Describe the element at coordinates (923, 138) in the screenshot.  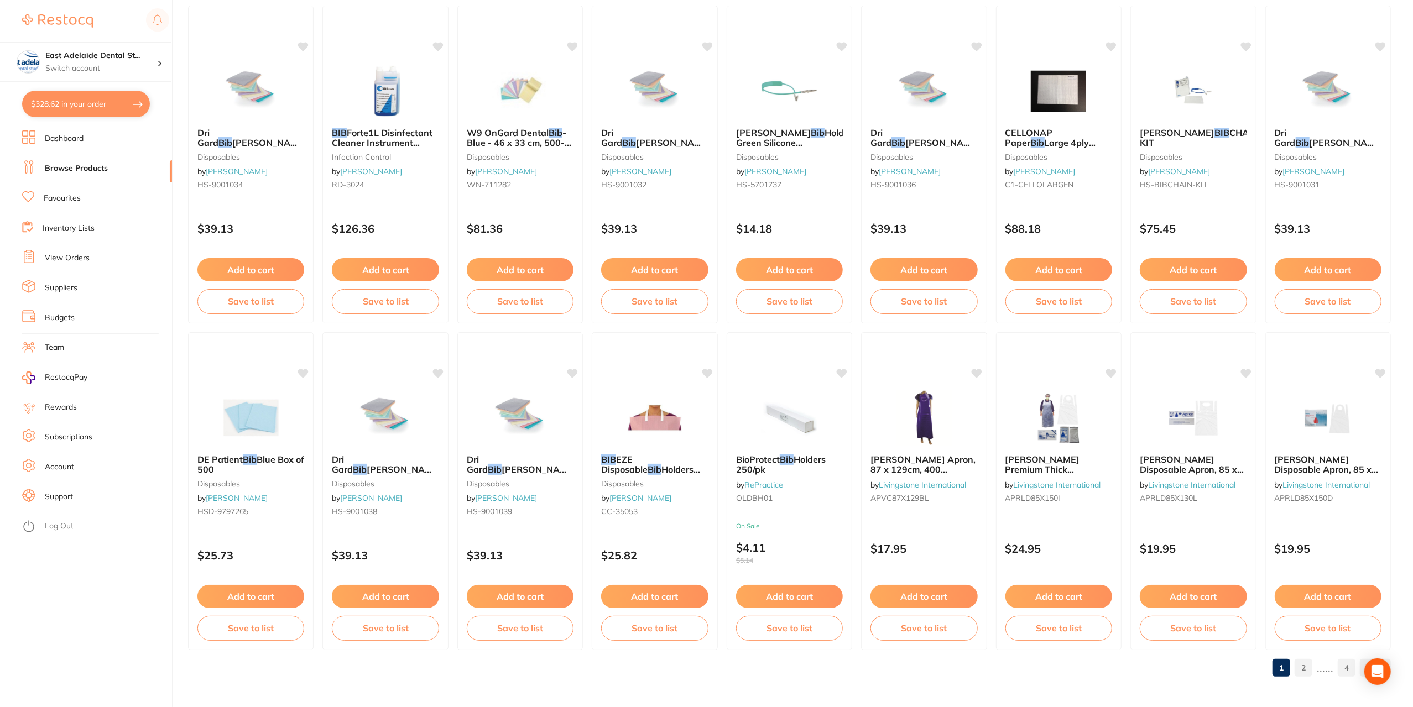
I see `b: Dri Gard Bib HENRY SCHEIN Peach Carton of 500` at that location.